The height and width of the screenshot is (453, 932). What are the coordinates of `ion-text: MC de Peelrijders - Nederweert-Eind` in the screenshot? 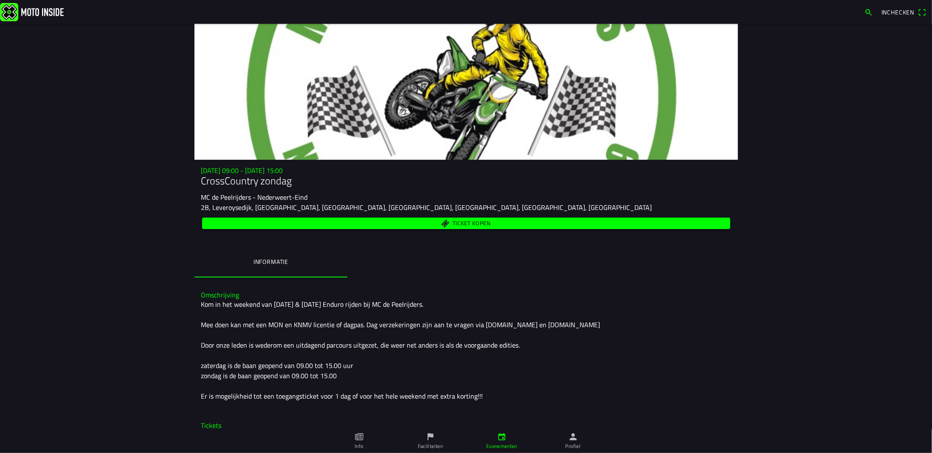 It's located at (254, 197).